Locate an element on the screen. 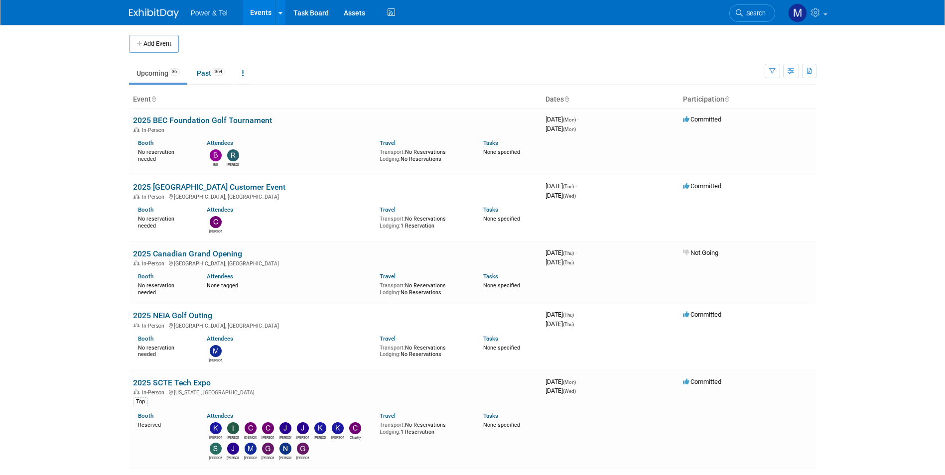 This screenshot has height=475, width=945. th: Participation is located at coordinates (748, 100).